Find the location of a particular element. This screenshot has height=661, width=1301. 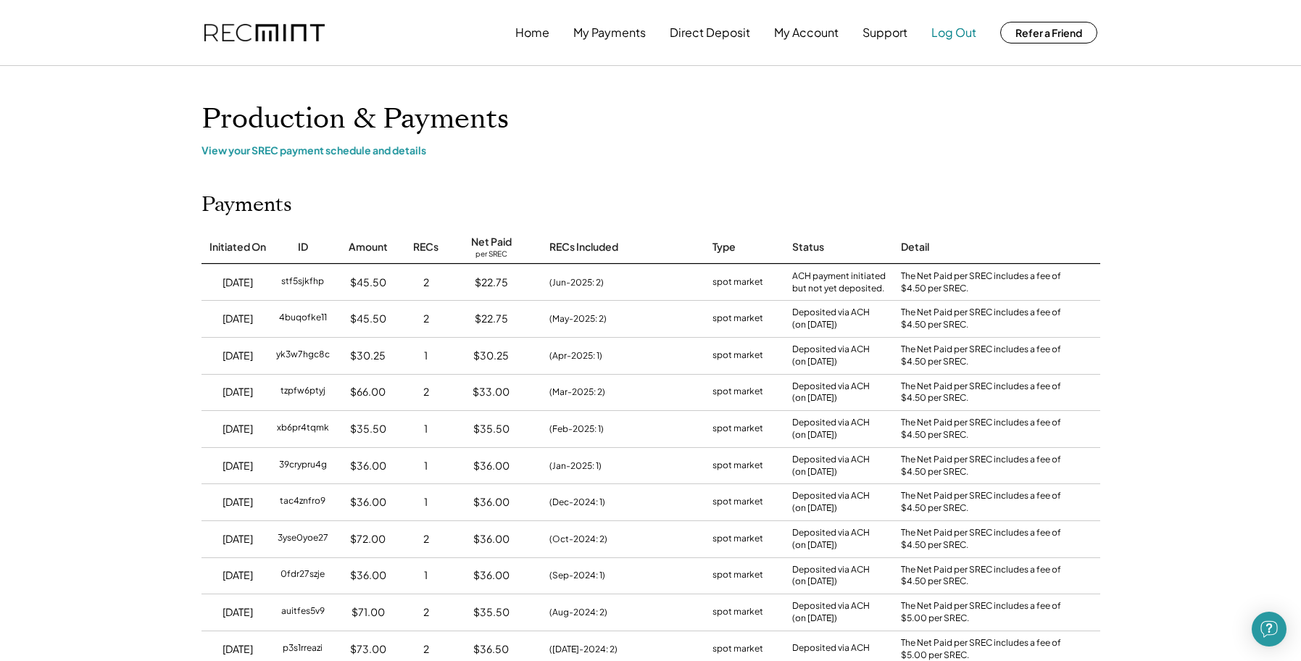

div: tzpfw6ptyj is located at coordinates (303, 392).